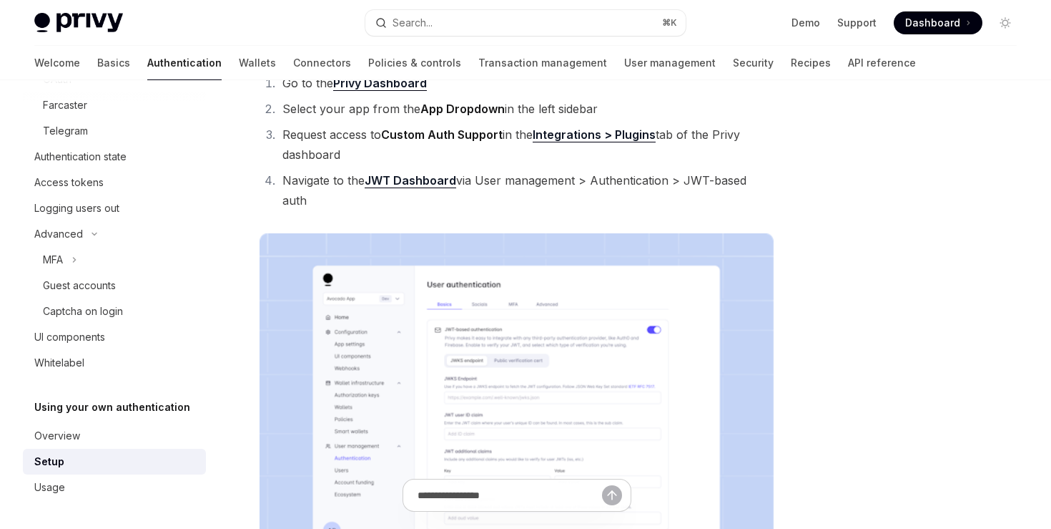 The image size is (1051, 529). Describe the element at coordinates (49, 487) in the screenshot. I see `div: Usage` at that location.